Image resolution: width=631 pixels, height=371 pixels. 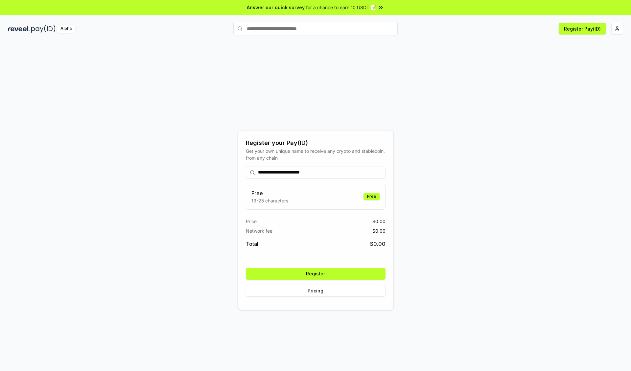 I want to click on span: Network fee, so click(x=259, y=231).